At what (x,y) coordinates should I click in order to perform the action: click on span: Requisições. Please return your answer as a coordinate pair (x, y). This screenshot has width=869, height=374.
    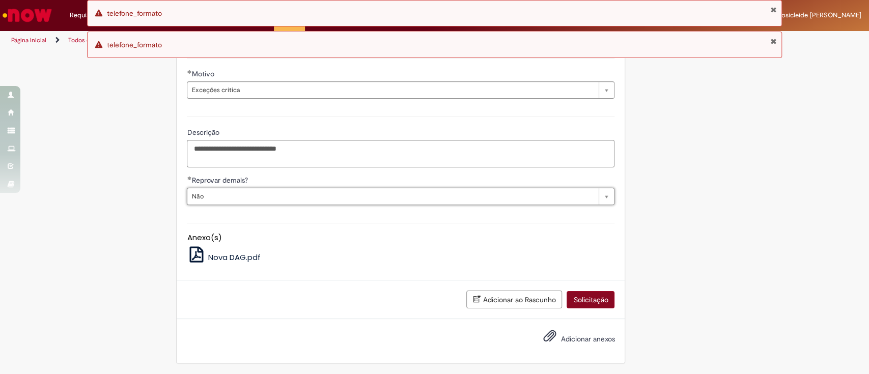
    Looking at the image, I should click on (88, 15).